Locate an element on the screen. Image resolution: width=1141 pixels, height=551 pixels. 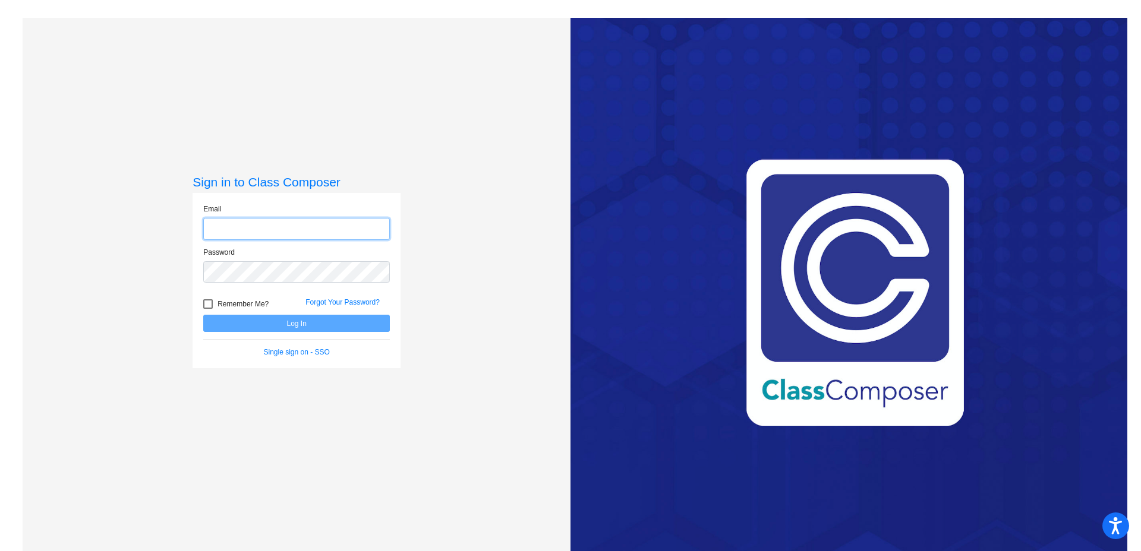
label: Email is located at coordinates (212, 209).